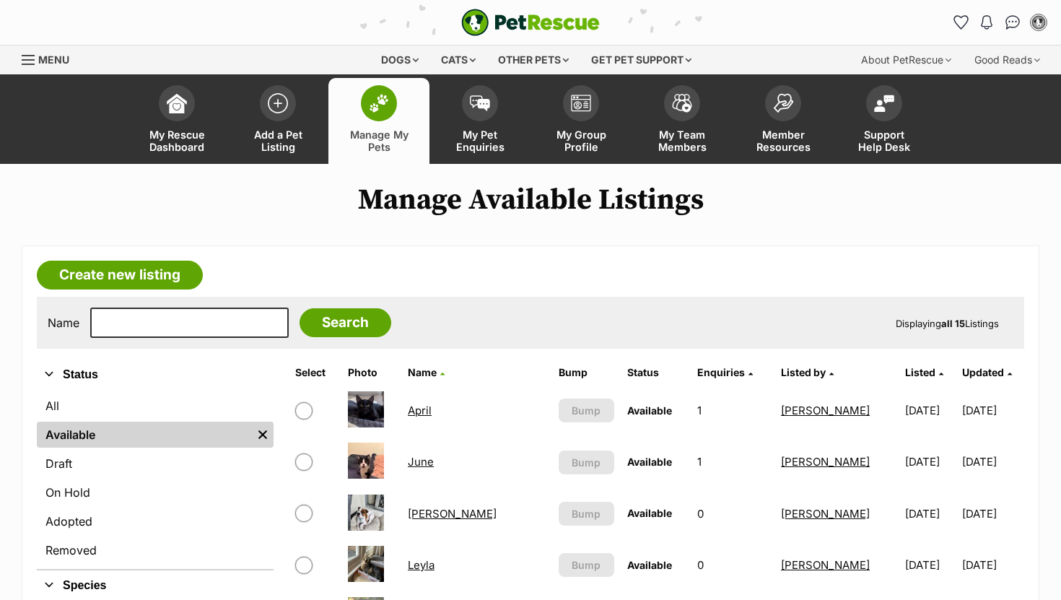 This screenshot has width=1061, height=600. Describe the element at coordinates (987, 22) in the screenshot. I see `img: notifications-46538b983faf8c2785f20acdc204bb7945ddae34d4c08c2a6579f10ce5e182be.svg` at that location.